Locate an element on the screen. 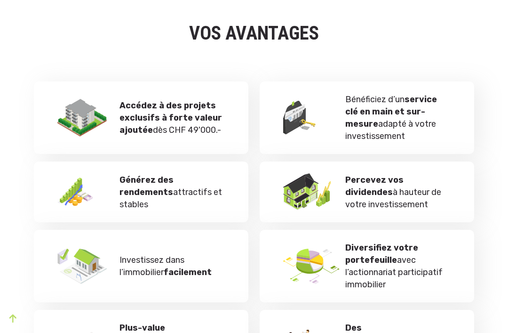  strong: VOS AVANTAGES is located at coordinates (254, 33).